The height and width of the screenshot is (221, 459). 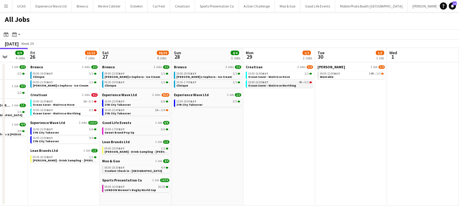 I want to click on span: 12:00-18:00, so click(x=186, y=102).